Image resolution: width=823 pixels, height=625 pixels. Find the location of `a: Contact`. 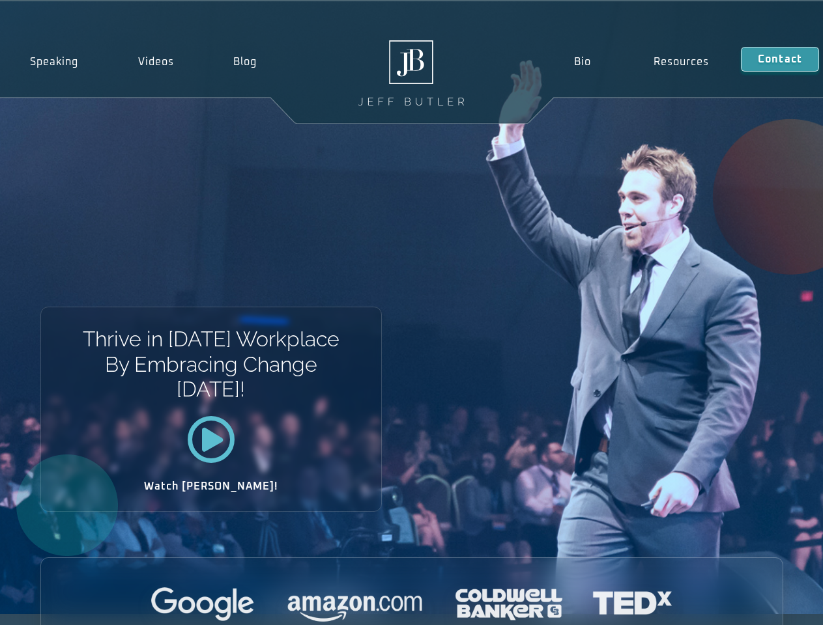

a: Contact is located at coordinates (780, 59).